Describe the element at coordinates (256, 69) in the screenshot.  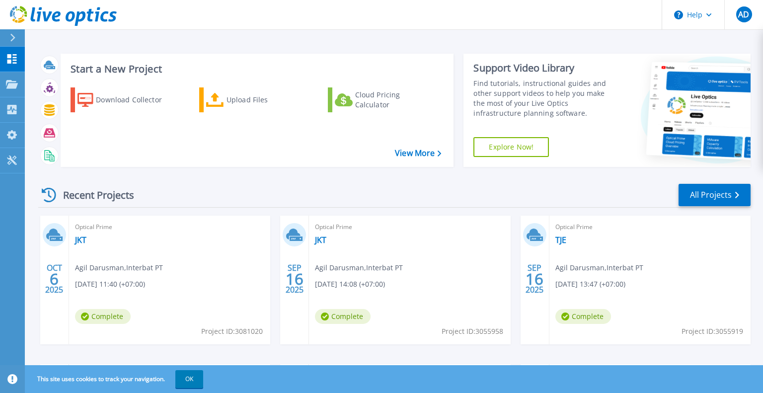
I see `h3: Start a New Project` at that location.